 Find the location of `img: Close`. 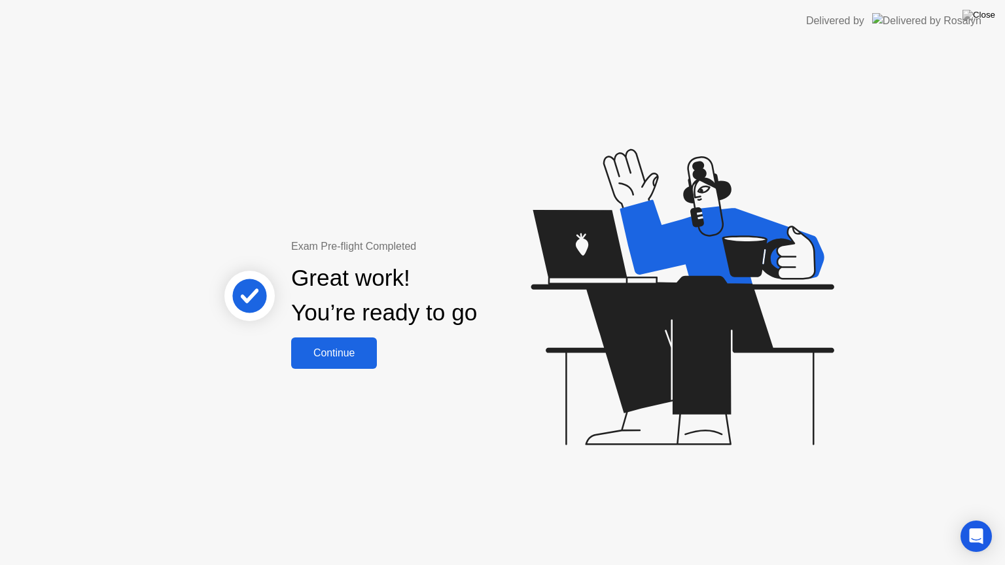

img: Close is located at coordinates (979, 15).